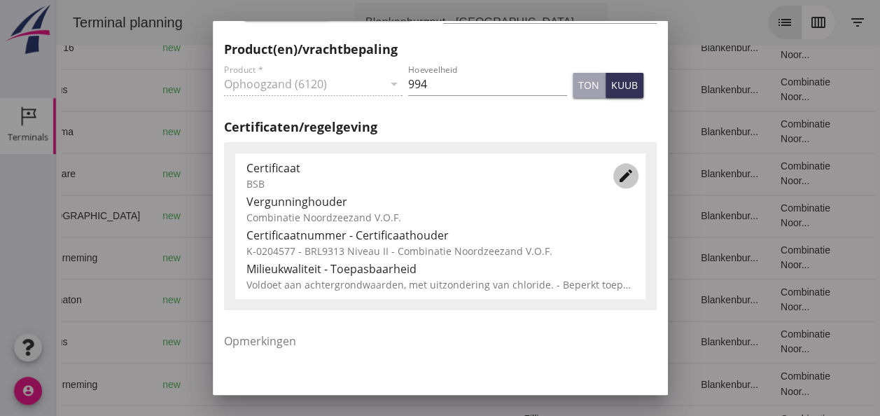 Image resolution: width=880 pixels, height=416 pixels. Describe the element at coordinates (349, 132) in the screenshot. I see `td: 994` at that location.